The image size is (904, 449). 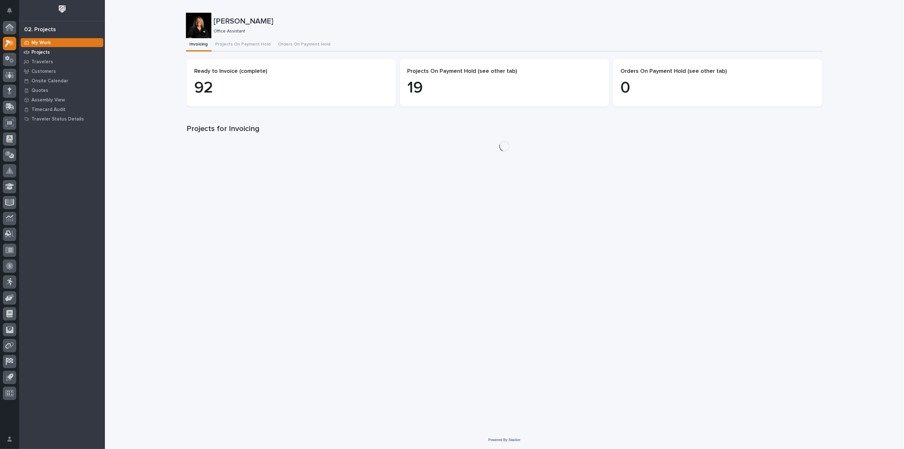 I want to click on a: Assembly View, so click(x=62, y=100).